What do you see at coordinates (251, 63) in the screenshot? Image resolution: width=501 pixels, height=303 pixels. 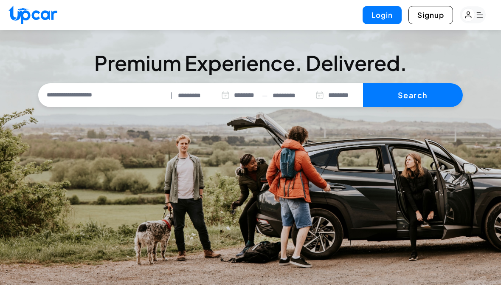 I see `h3: Premium Experience. Delivered.` at bounding box center [251, 63].